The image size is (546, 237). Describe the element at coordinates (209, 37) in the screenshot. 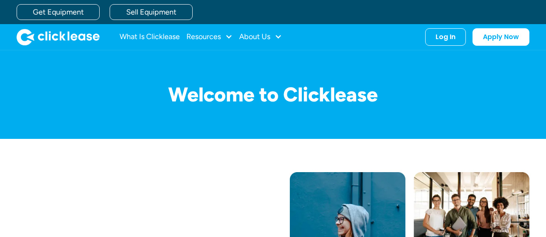

I see `div: Resources` at that location.